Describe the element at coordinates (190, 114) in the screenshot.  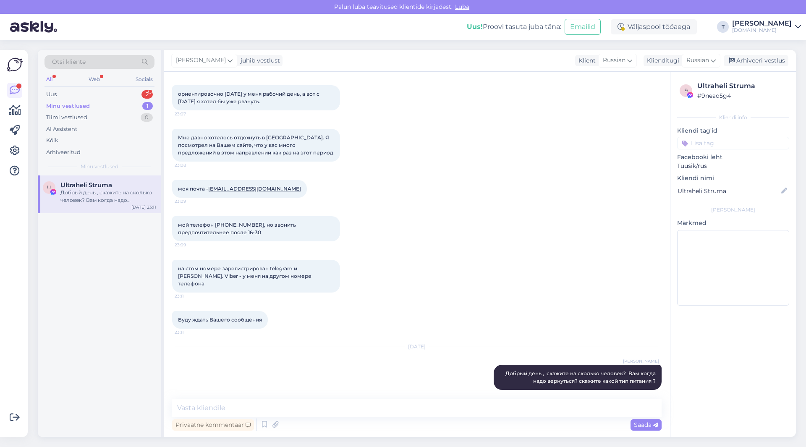
I see `span: 23:07` at that location.